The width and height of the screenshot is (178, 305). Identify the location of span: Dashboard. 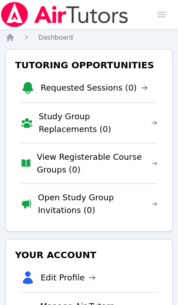
(56, 37).